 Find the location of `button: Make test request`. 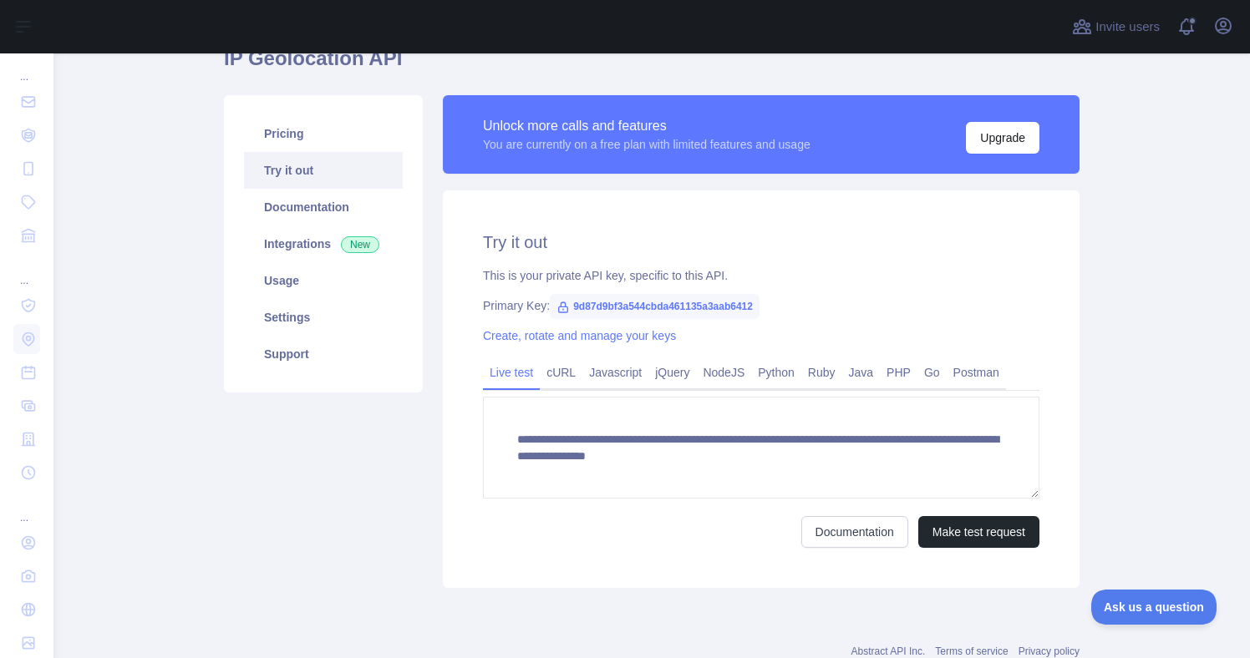

button: Make test request is located at coordinates (978, 532).